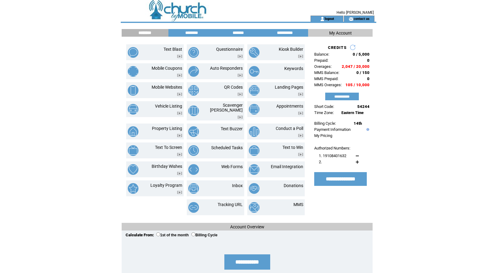 This screenshot has height=273, width=497. Describe the element at coordinates (227, 148) in the screenshot. I see `a: Scheduled Tasks` at that location.